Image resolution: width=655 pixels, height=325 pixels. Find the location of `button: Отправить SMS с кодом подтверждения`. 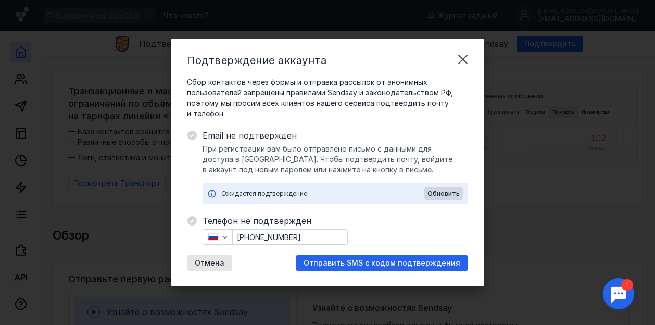

button: Отправить SMS с кодом подтверждения is located at coordinates (381, 263).